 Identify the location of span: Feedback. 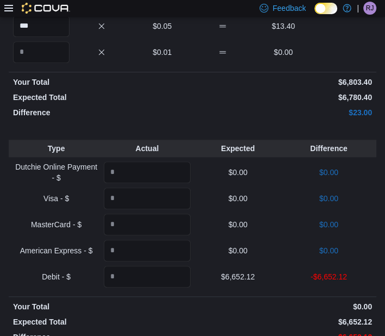
(289, 8).